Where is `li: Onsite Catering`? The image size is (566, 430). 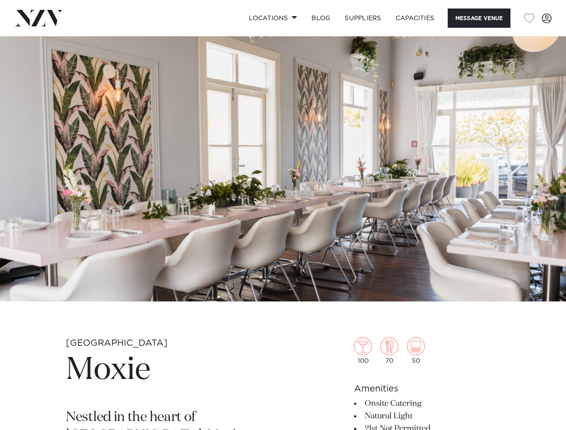
li: Onsite Catering is located at coordinates (427, 403).